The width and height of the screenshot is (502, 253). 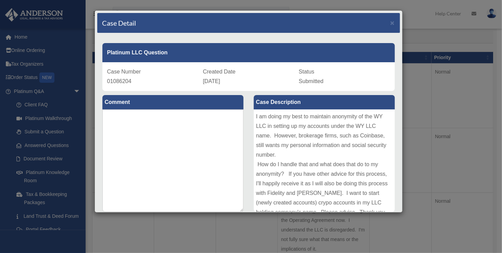 What do you see at coordinates (392, 23) in the screenshot?
I see `button: Close` at bounding box center [392, 23].